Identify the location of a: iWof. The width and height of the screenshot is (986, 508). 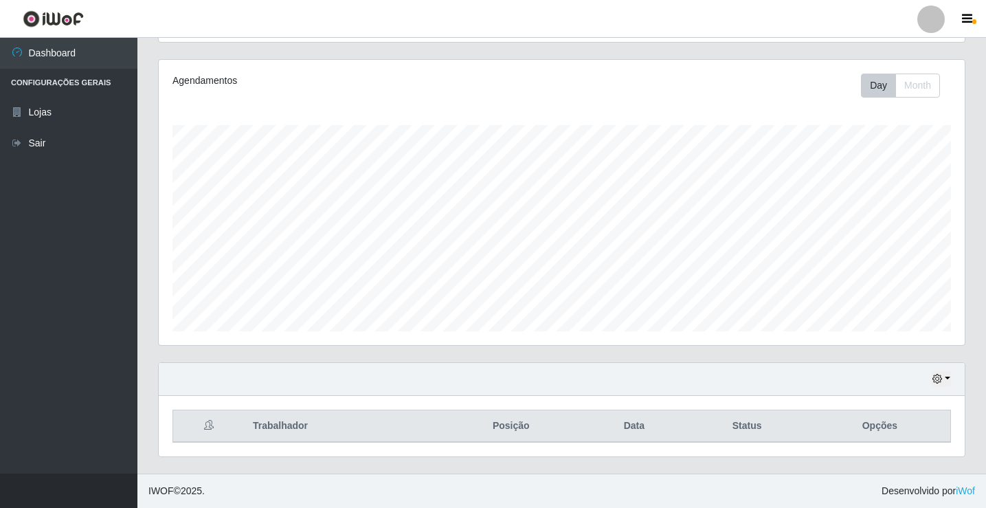
(965, 491).